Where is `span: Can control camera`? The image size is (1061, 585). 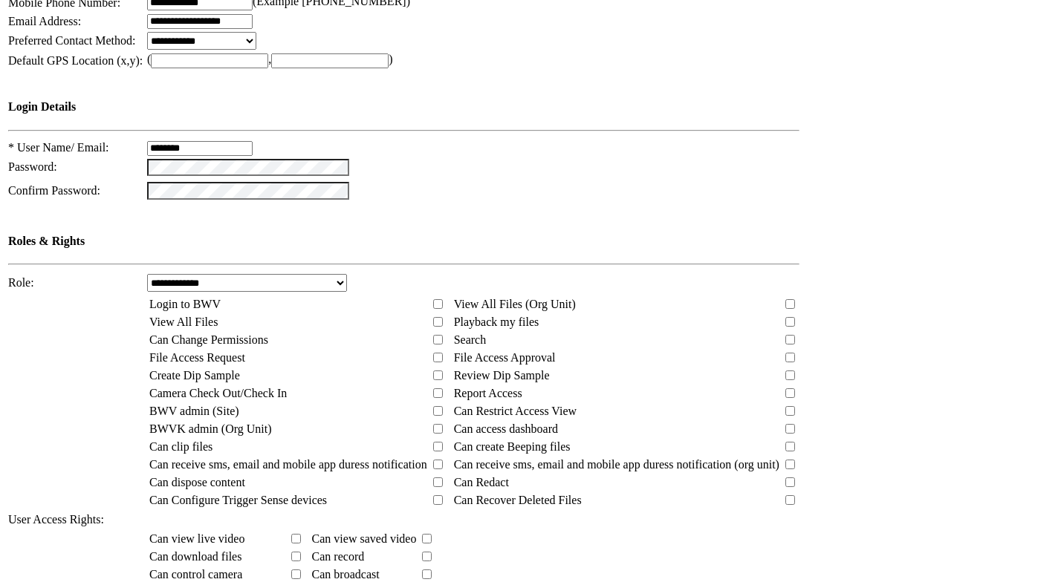
span: Can control camera is located at coordinates (195, 574).